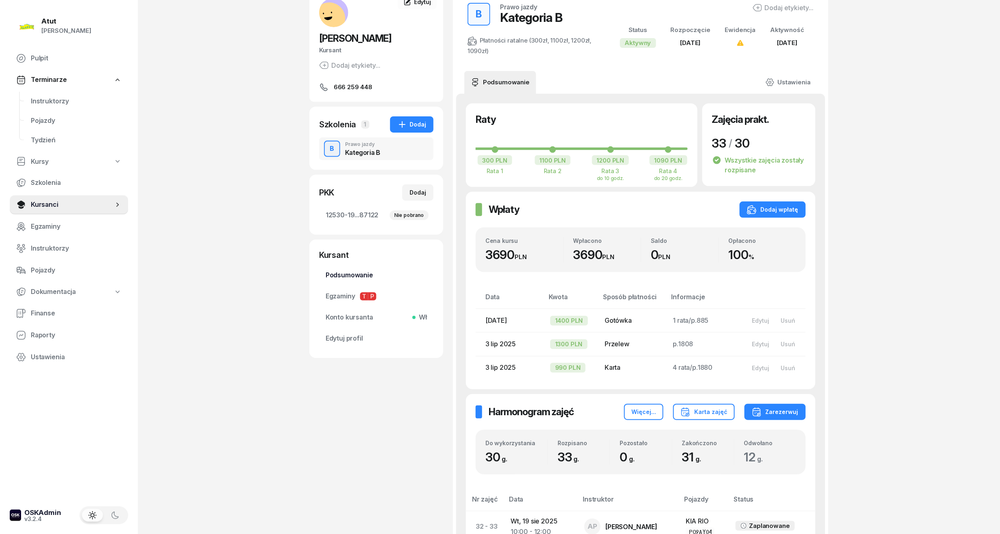 This screenshot has height=534, width=1000. What do you see at coordinates (632, 300) in the screenshot?
I see `th: Sposób płatności` at bounding box center [632, 300].